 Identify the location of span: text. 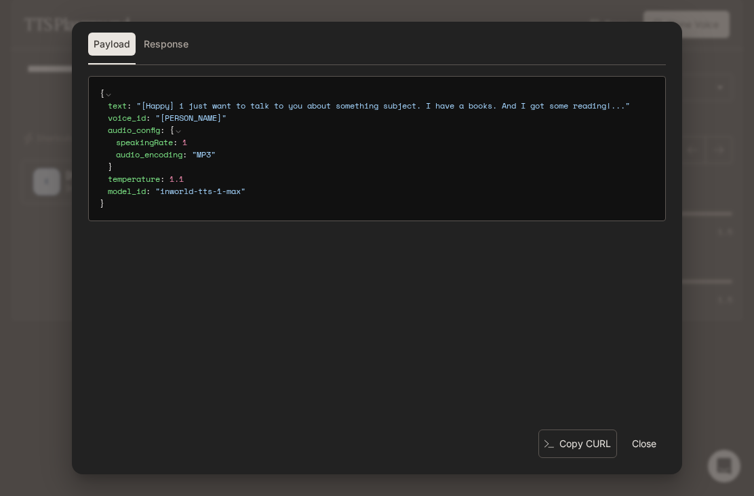
(117, 105).